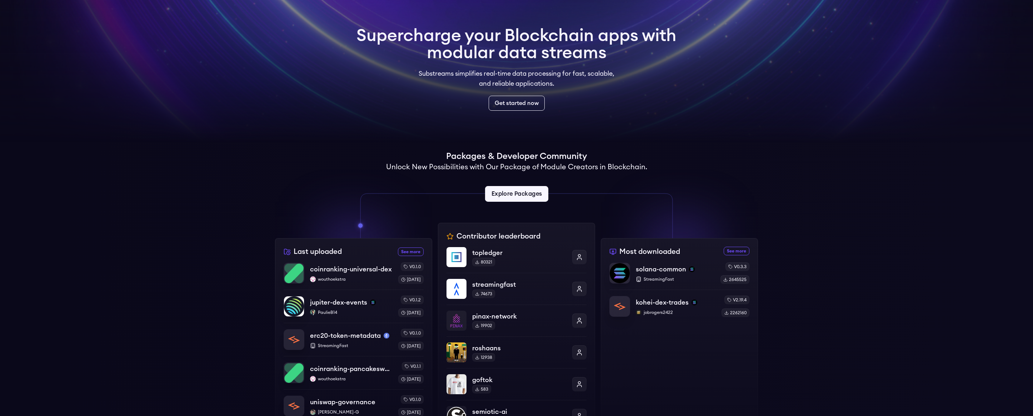 This screenshot has width=1033, height=416. What do you see at coordinates (456, 352) in the screenshot?
I see `img: roshaans` at bounding box center [456, 352].